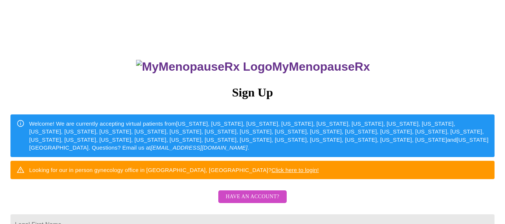 The height and width of the screenshot is (224, 505). What do you see at coordinates (252, 92) in the screenshot?
I see `h3: Sign Up` at bounding box center [252, 92].